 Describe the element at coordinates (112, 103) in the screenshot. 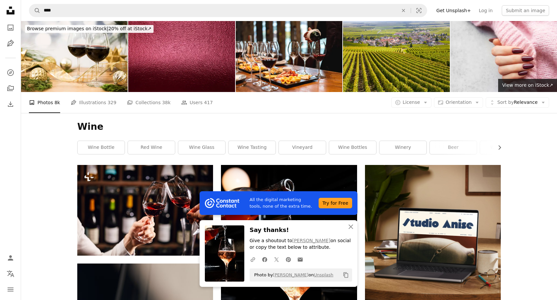

I see `span: 329` at that location.